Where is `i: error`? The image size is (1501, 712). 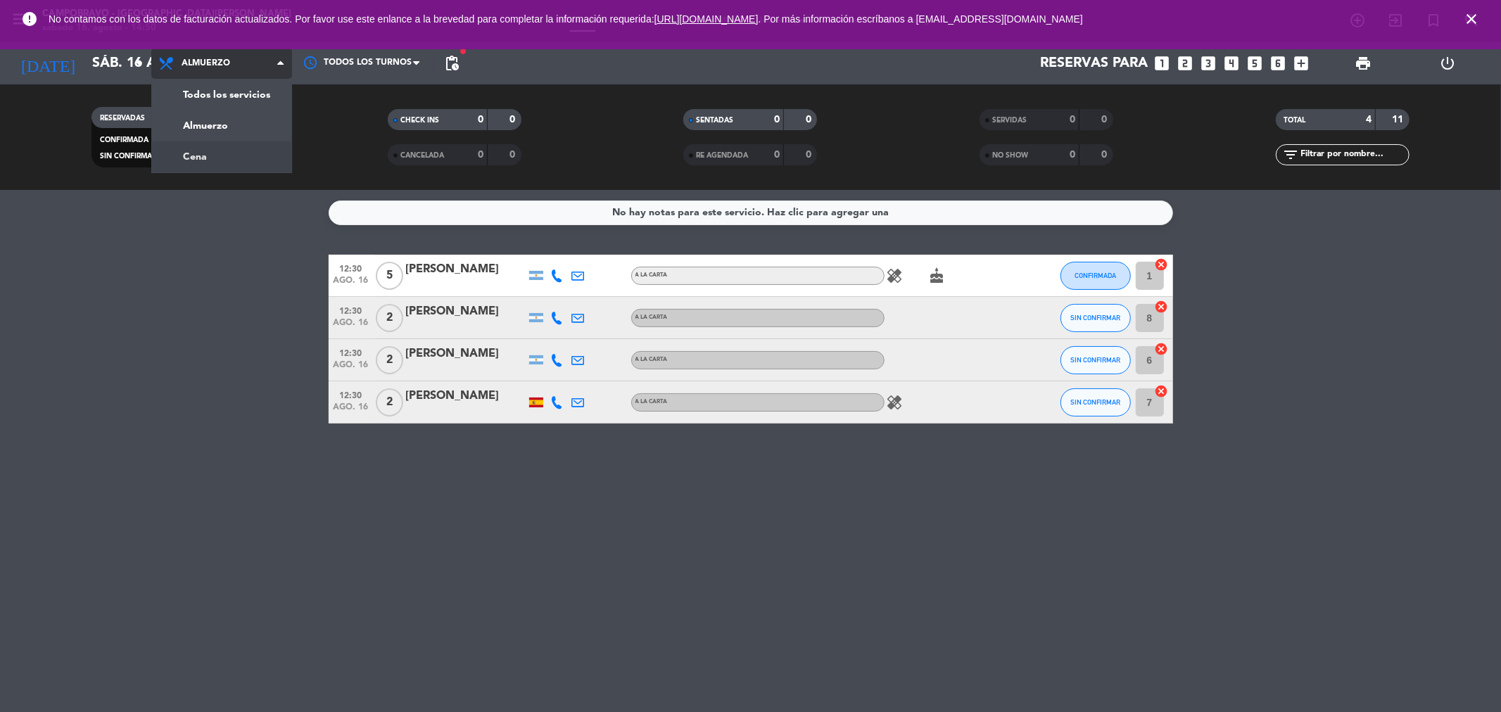 i: error is located at coordinates (30, 19).